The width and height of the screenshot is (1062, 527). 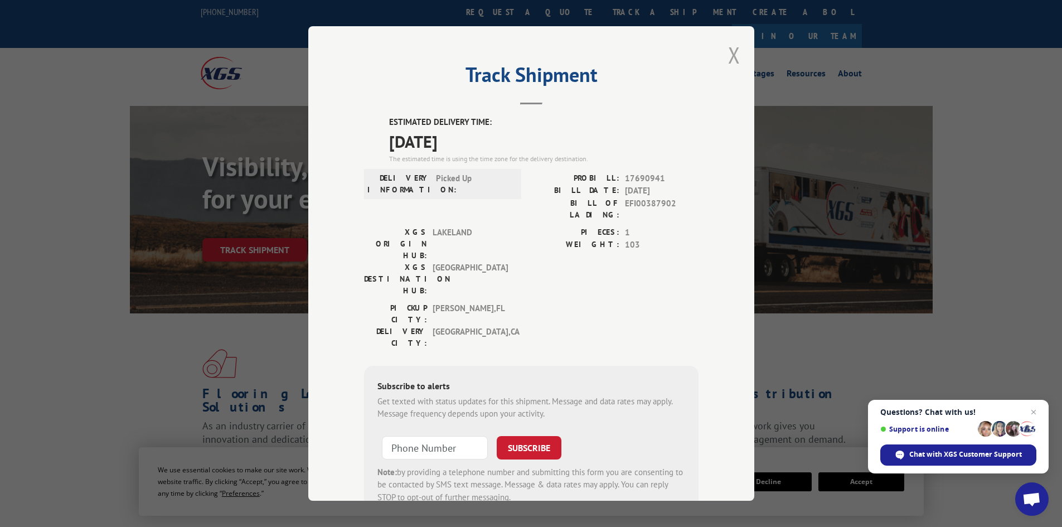 What do you see at coordinates (531, 407) in the screenshot?
I see `div: Get texted with status updates for this shipment. Message and data rates may apply. Message frequ...` at bounding box center [531, 407].